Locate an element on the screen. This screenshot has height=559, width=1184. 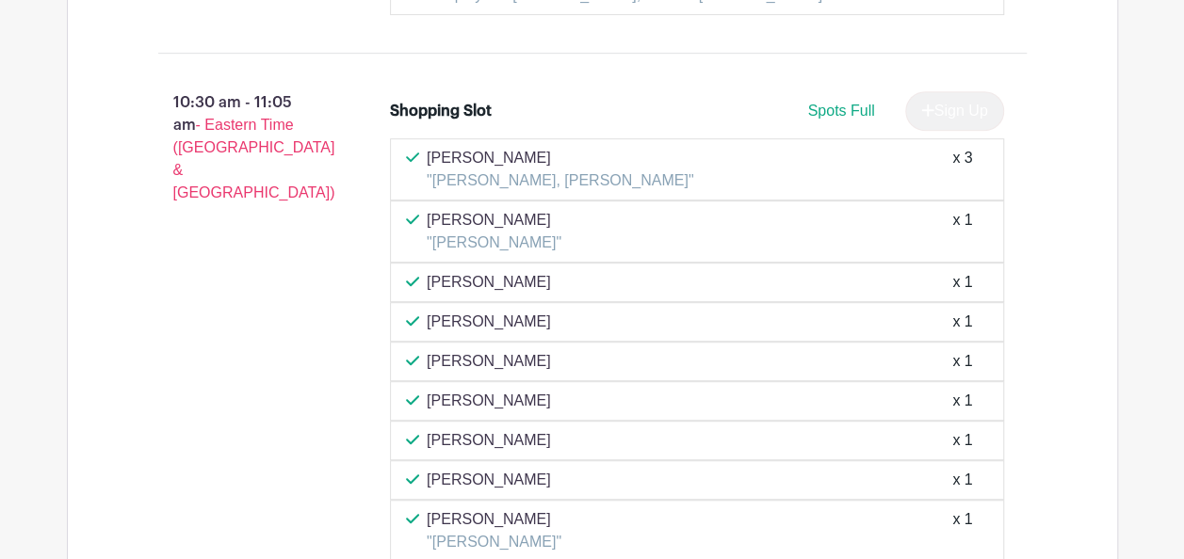
div: x 3 is located at coordinates (962, 170).